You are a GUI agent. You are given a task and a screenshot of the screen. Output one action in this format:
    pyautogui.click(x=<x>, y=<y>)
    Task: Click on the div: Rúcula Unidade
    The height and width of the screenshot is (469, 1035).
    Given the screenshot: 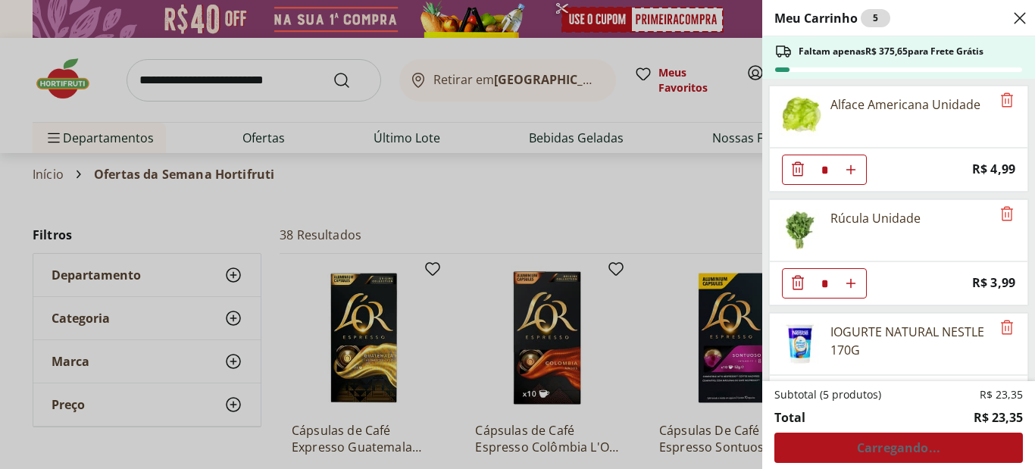 What is the action you would take?
    pyautogui.click(x=875, y=218)
    